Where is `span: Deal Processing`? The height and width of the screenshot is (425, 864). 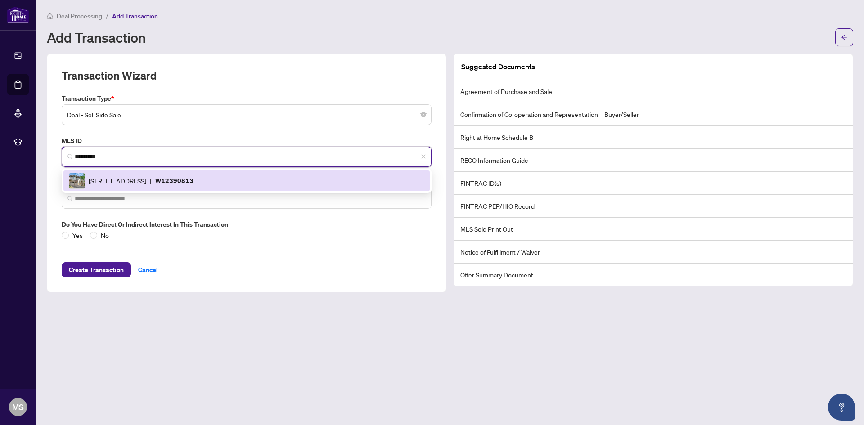 span: Deal Processing is located at coordinates (79, 16).